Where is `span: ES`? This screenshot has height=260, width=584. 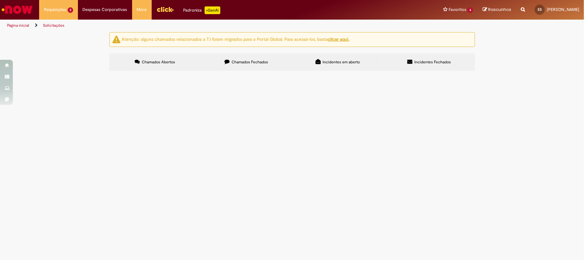
span: ES is located at coordinates (540, 9).